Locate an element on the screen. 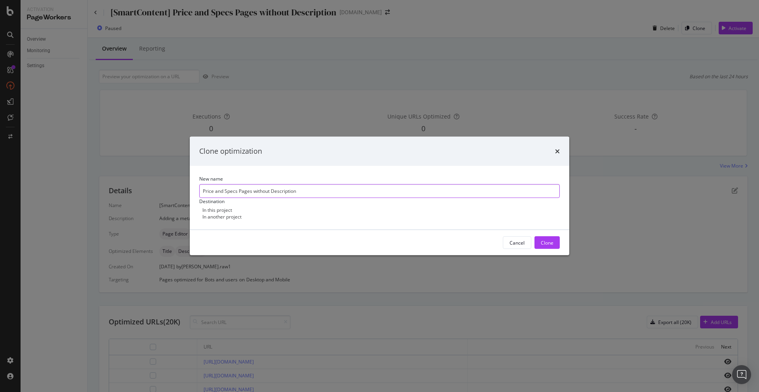 The image size is (759, 392). div: modal is located at coordinates (379, 196).